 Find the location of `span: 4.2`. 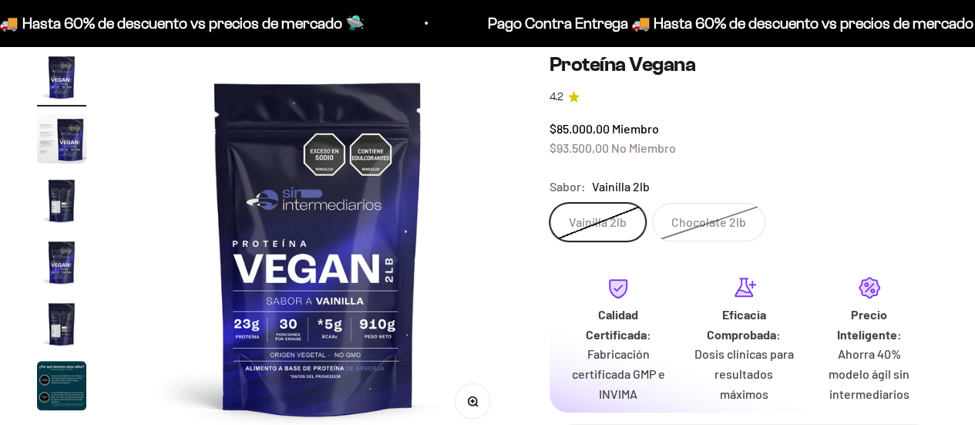

span: 4.2 is located at coordinates (557, 97).